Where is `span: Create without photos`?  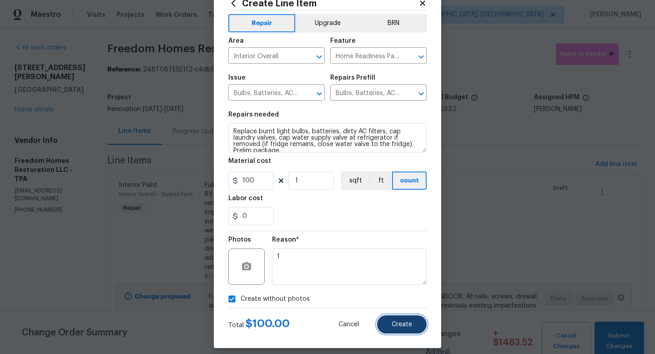
span: Create without photos is located at coordinates (275, 299).